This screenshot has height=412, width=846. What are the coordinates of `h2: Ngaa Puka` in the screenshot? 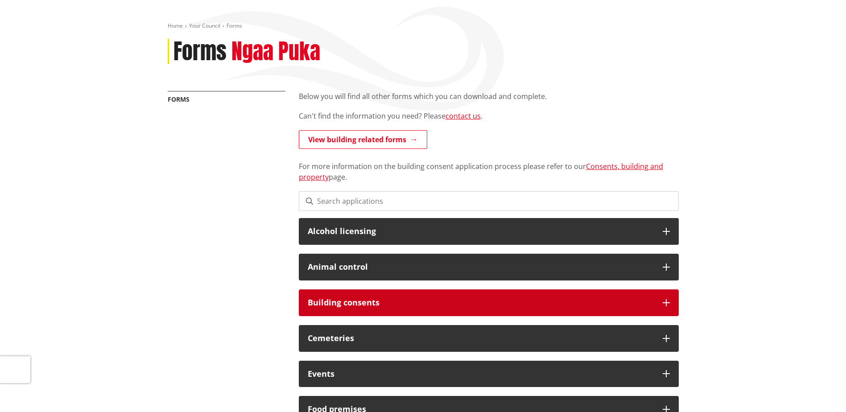 It's located at (276, 52).